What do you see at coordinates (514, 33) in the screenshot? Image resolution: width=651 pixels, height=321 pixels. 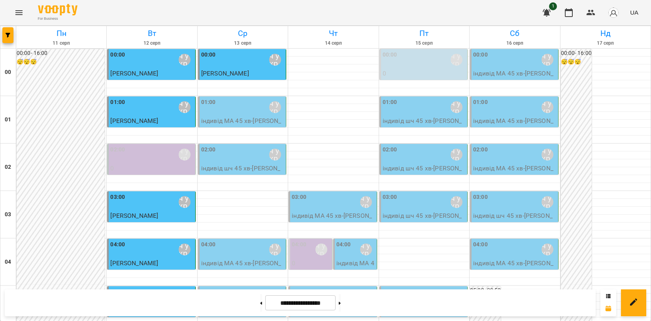 I see `h6: Сб` at bounding box center [514, 33].